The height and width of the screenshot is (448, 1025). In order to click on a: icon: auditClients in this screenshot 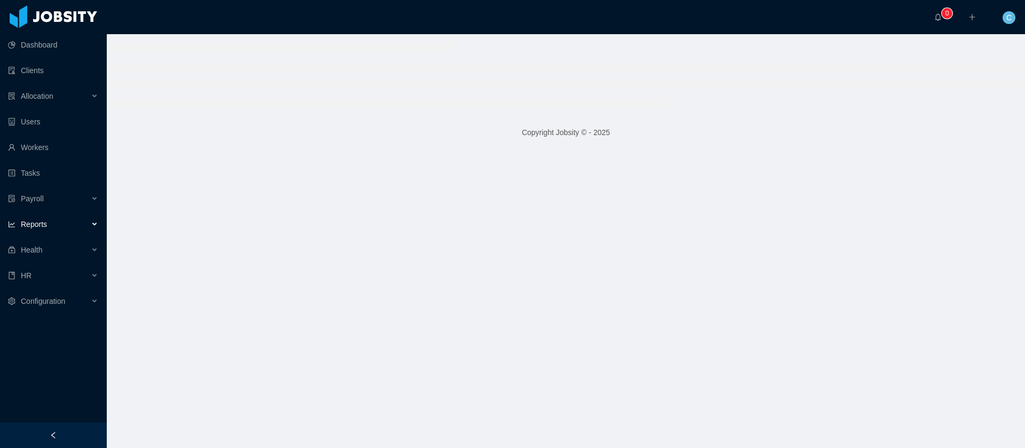, I will do `click(53, 70)`.